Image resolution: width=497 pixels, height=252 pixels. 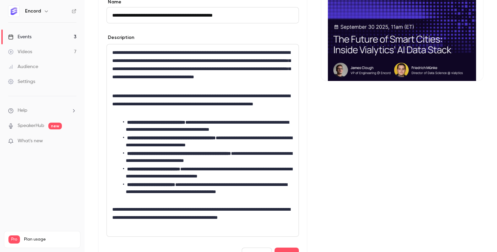 I want to click on span: Plan usage, so click(x=50, y=239).